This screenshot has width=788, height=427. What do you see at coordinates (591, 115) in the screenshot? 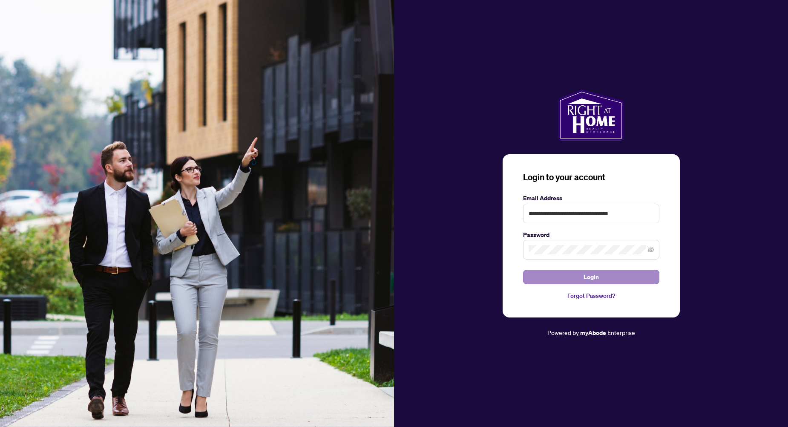
I see `img: ma-logo` at bounding box center [591, 115].